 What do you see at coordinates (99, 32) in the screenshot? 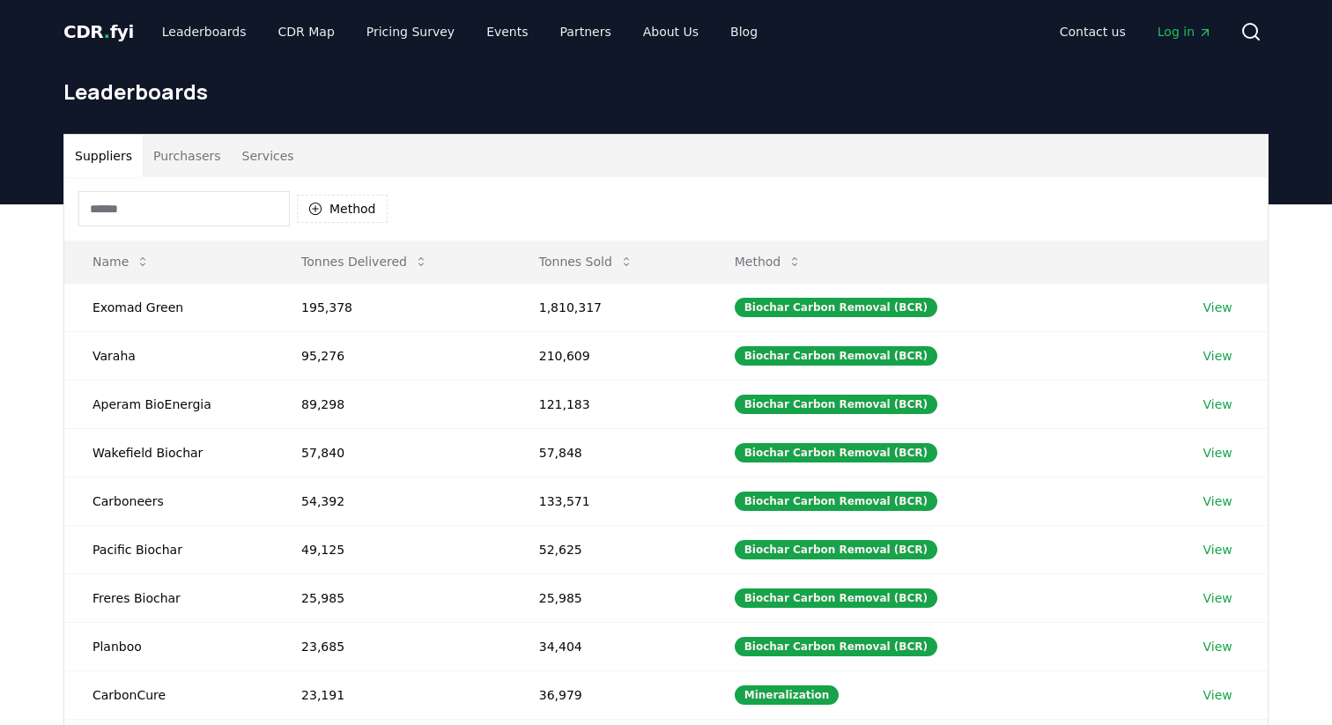
I see `span: CDR fyi` at bounding box center [99, 32].